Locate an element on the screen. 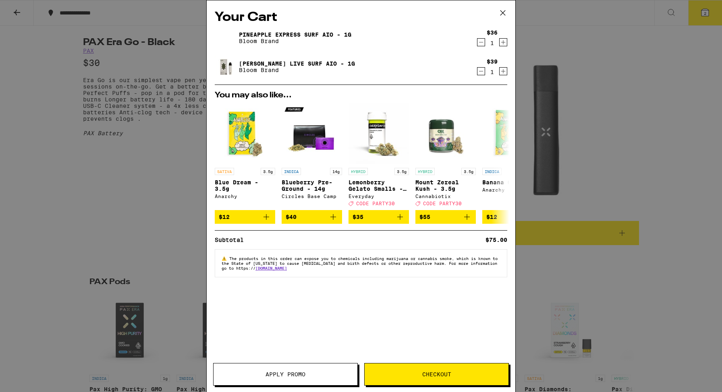 This screenshot has height=392, width=722. a: Open page for Mount Zereal Kush - 3.5g from Cannabiotix is located at coordinates (445, 157).